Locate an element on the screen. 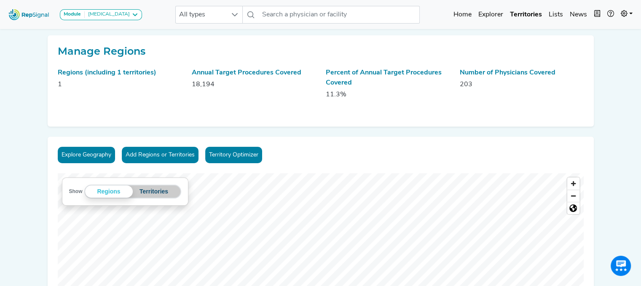  button: Reset bearing to north is located at coordinates (573, 208).